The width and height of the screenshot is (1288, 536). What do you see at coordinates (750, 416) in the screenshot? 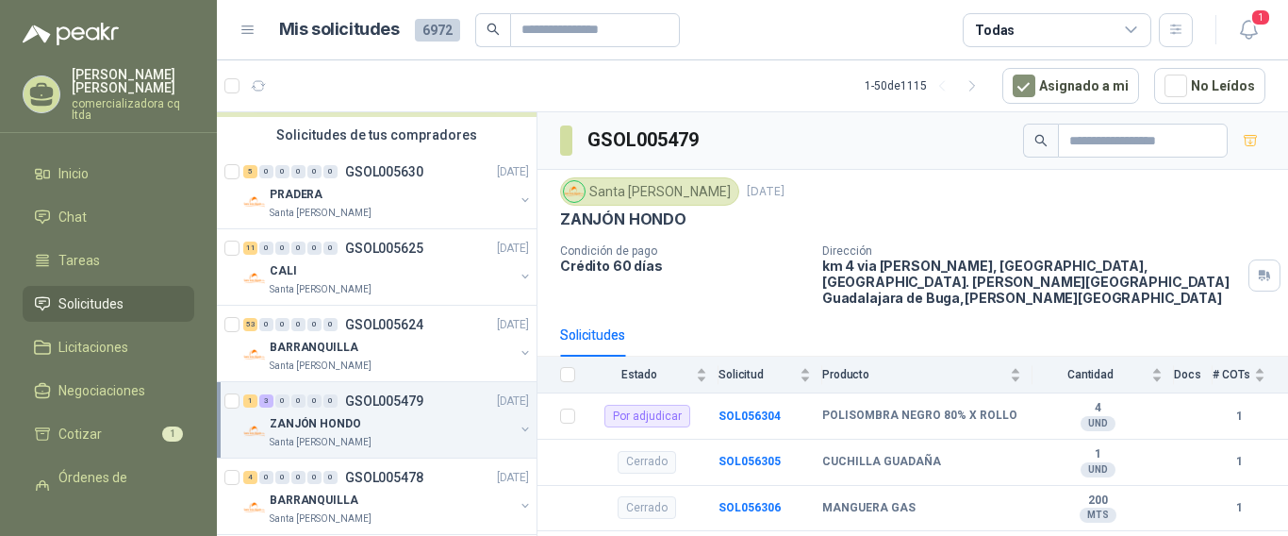
I see `a: SOL056304` at bounding box center [750, 416].